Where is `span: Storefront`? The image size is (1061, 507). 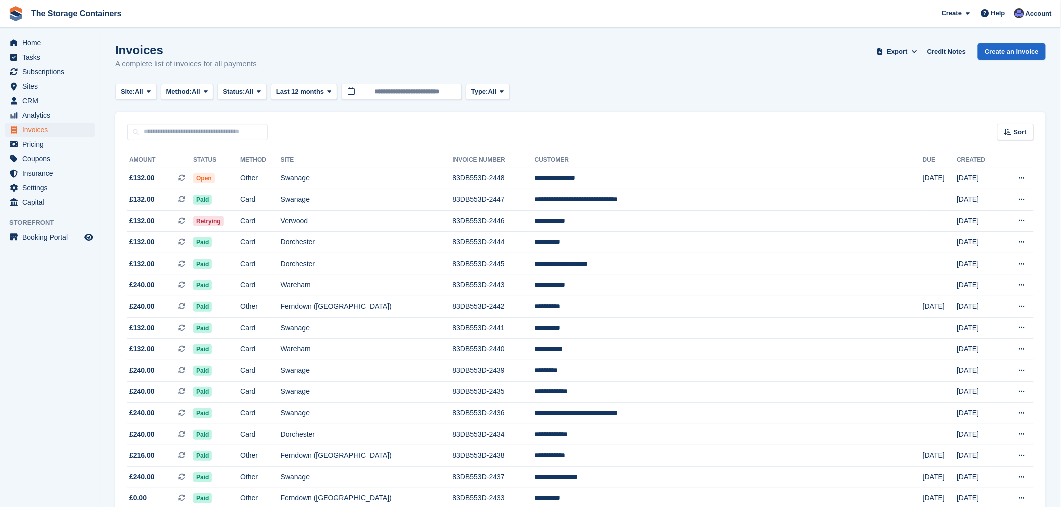 span: Storefront is located at coordinates (54, 223).